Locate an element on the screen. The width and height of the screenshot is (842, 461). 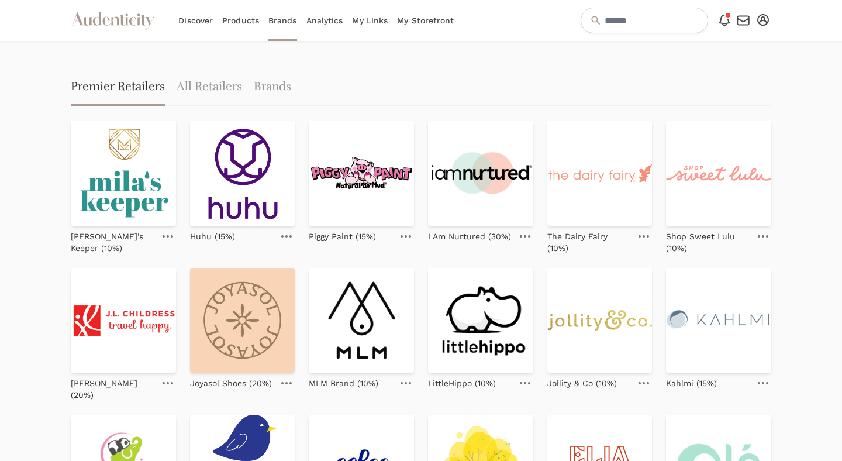
img: jlchildress-logo-stacked_260x.png is located at coordinates (123, 320).